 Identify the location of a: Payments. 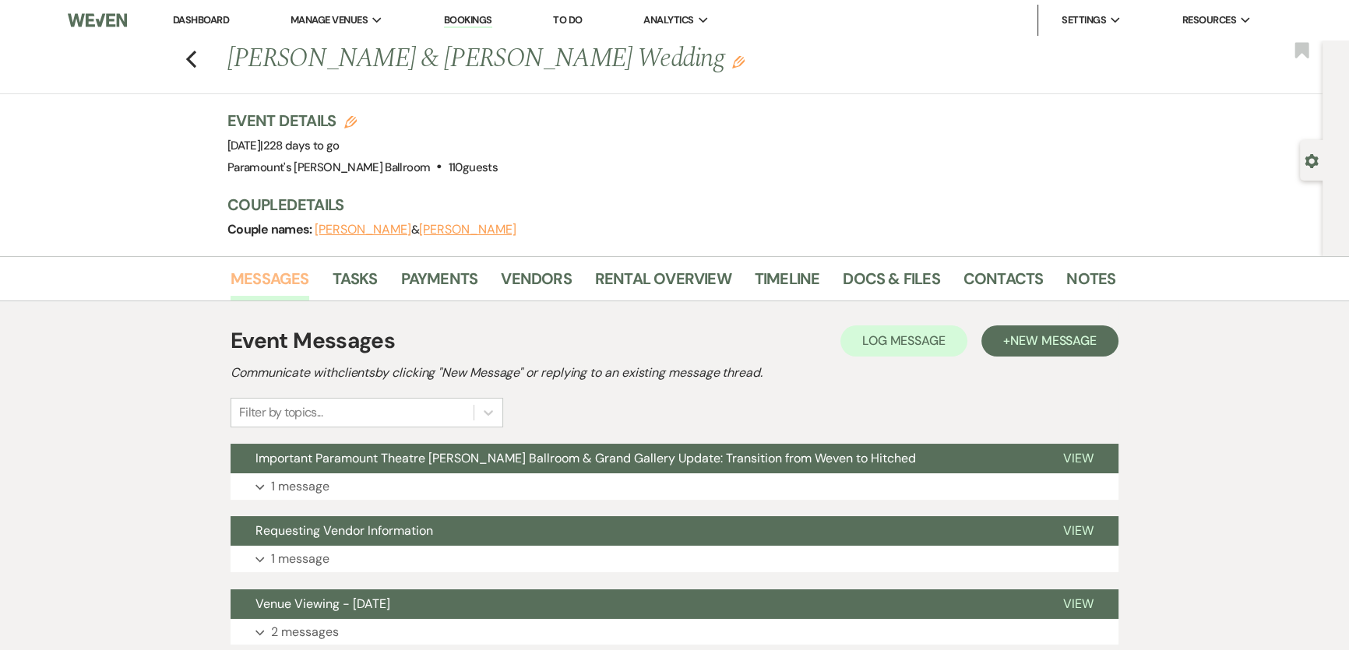
(439, 284).